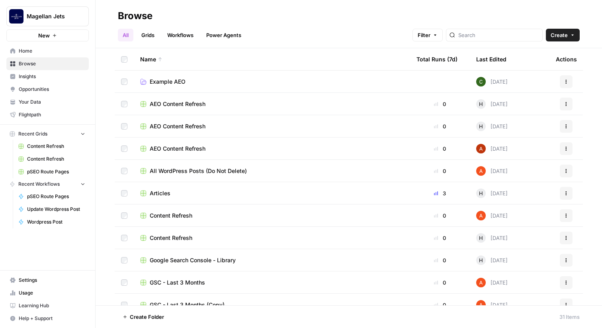  I want to click on div: 31 Items, so click(570, 317).